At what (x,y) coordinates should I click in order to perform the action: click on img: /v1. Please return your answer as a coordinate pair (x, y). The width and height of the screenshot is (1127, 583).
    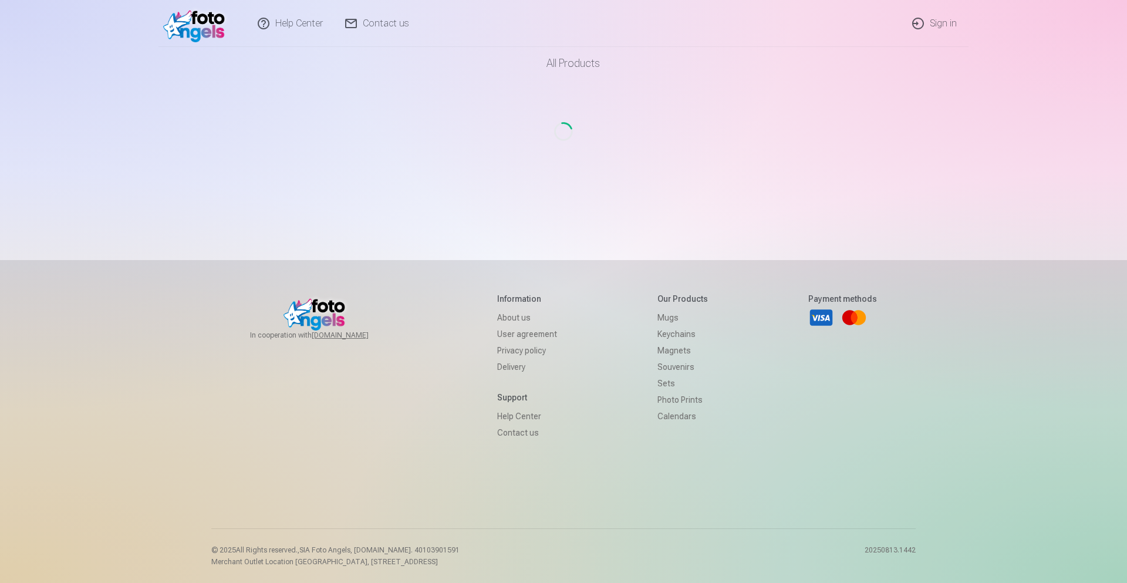
    Looking at the image, I should click on (197, 23).